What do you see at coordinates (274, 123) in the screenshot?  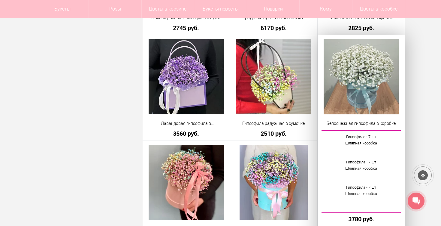 I see `a: Гипсофила радужная в сумочке` at bounding box center [274, 123].